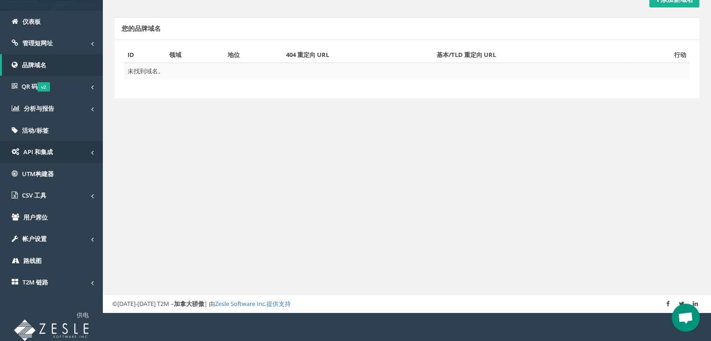 This screenshot has width=711, height=341. Describe the element at coordinates (43, 87) in the screenshot. I see `font: v2` at that location.